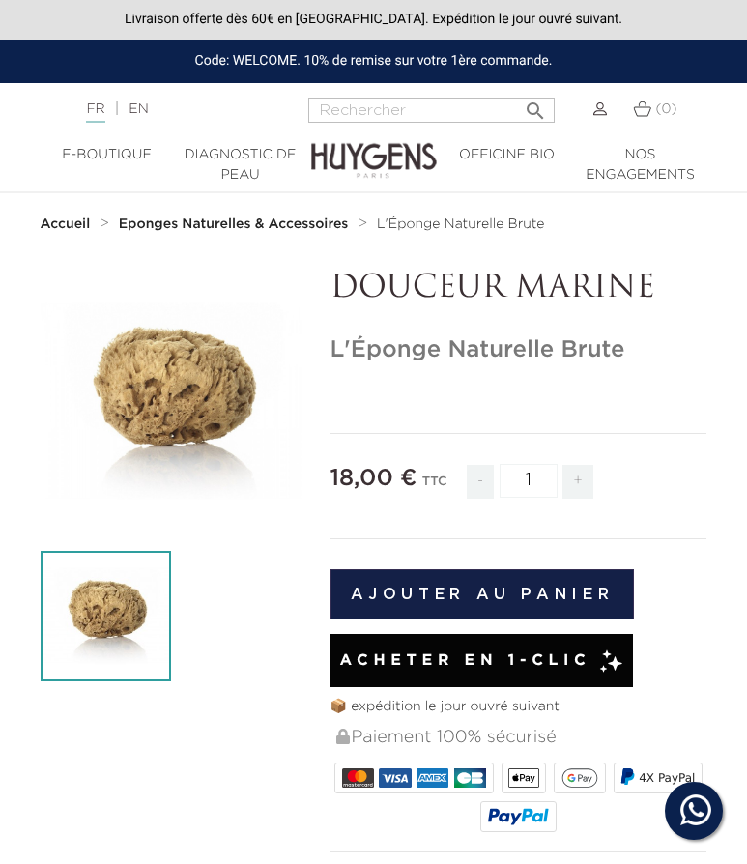  What do you see at coordinates (68, 224) in the screenshot?
I see `a: Accueil` at bounding box center [68, 224].